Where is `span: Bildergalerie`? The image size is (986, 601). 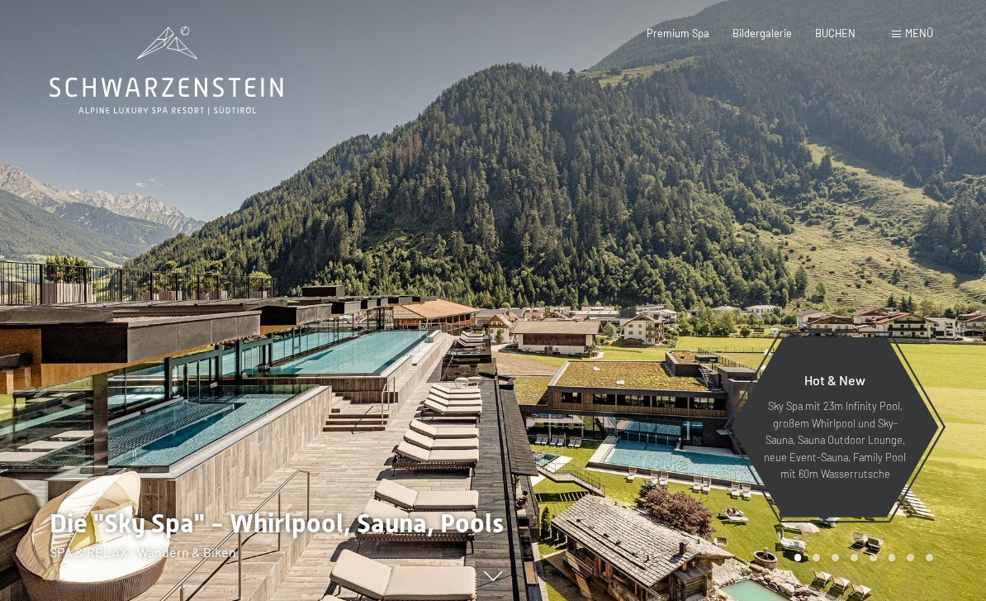
span: Bildergalerie is located at coordinates (762, 33).